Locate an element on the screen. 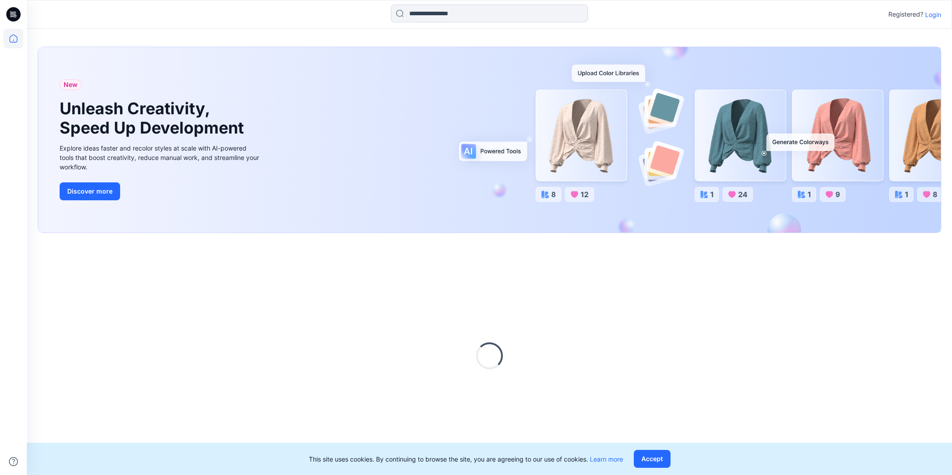 The height and width of the screenshot is (475, 952). h1: Unleash Creativity, Speed Up Development is located at coordinates (154, 118).